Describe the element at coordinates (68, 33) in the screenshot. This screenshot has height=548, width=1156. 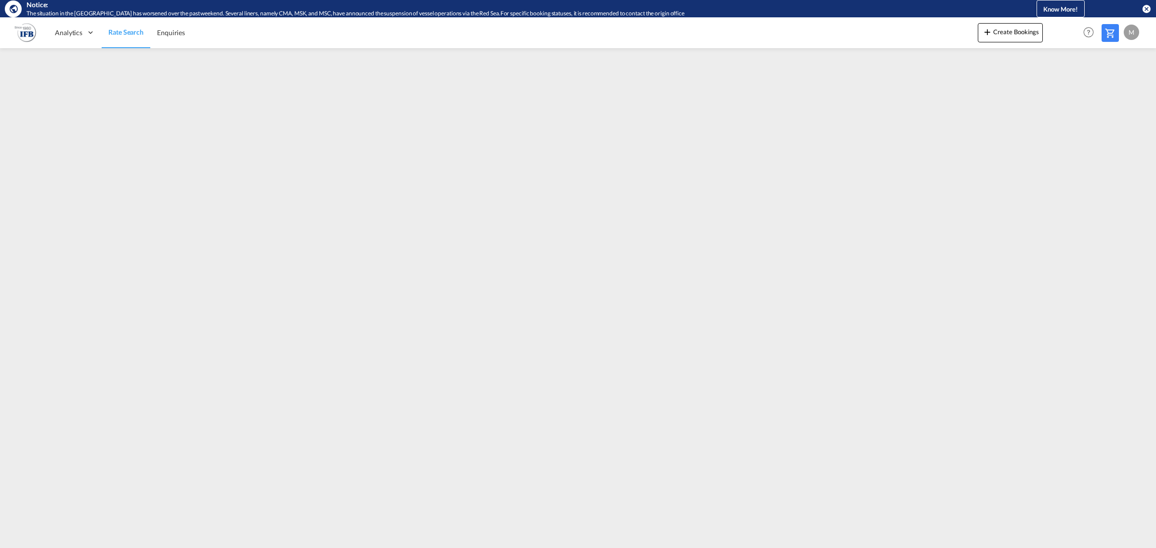
I see `span: Analytics` at that location.